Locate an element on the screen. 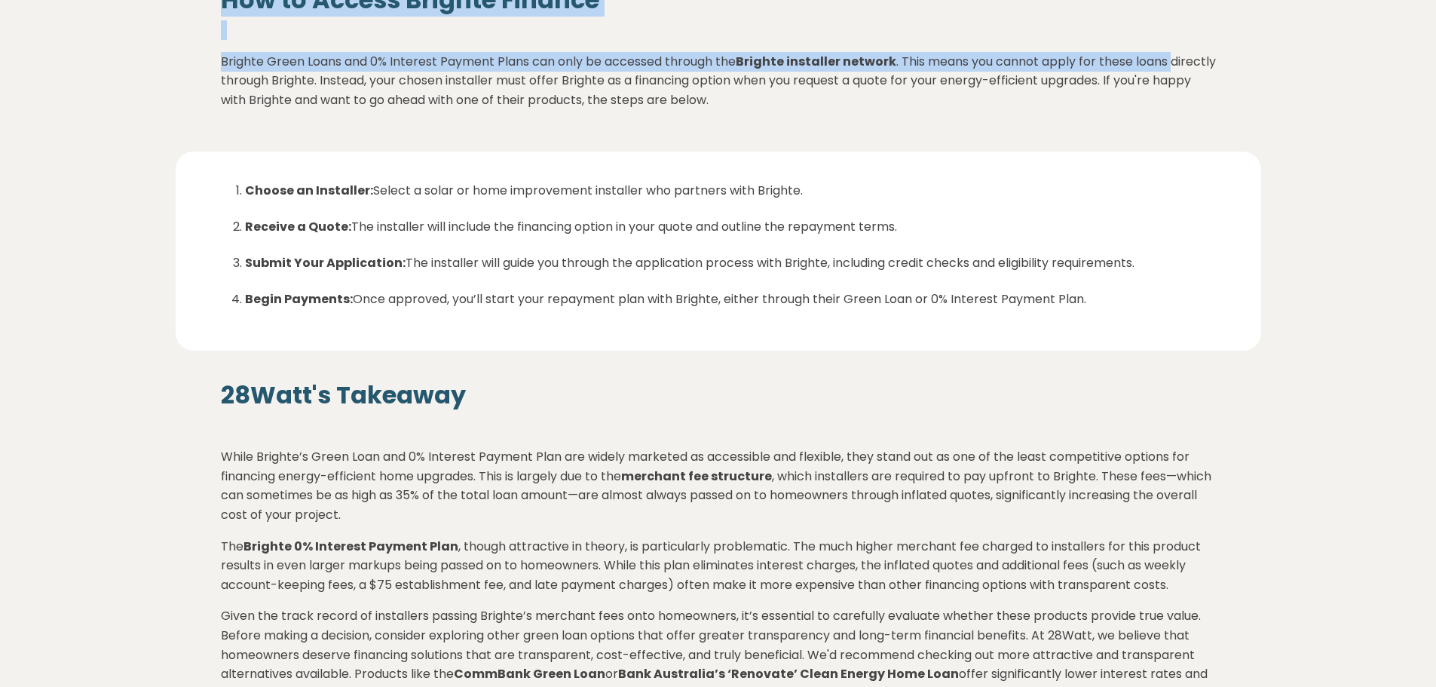 This screenshot has height=687, width=1436. li: The installer will include the financing option in your quote and outline the repayment terms. is located at coordinates (730, 236).